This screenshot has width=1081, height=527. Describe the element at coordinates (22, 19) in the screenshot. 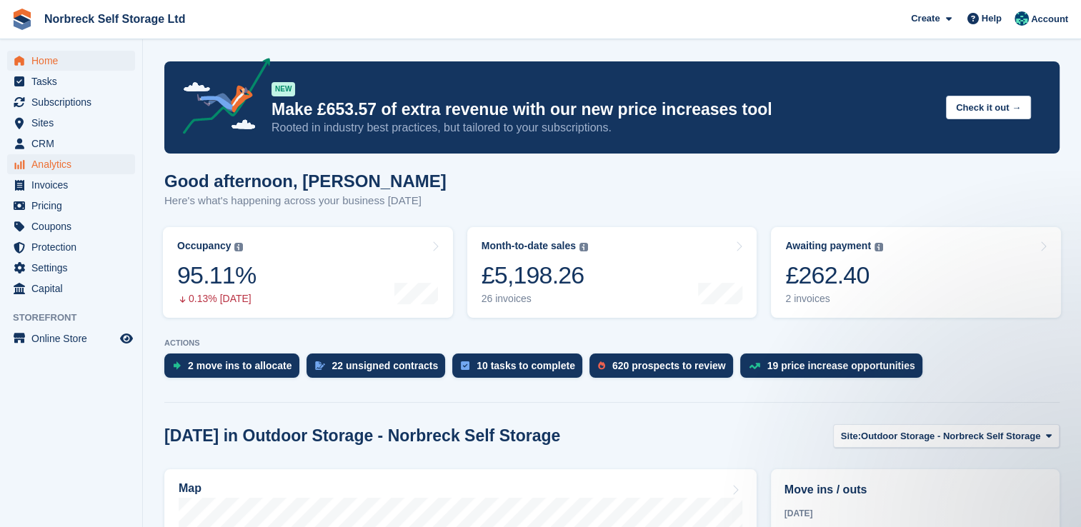

I see `img: stora-icon-8386f47178a22dfd0bd8f6a31ec36ba5ce8667c1dd55bd0f319d3a0aa187defe.svg` at that location.